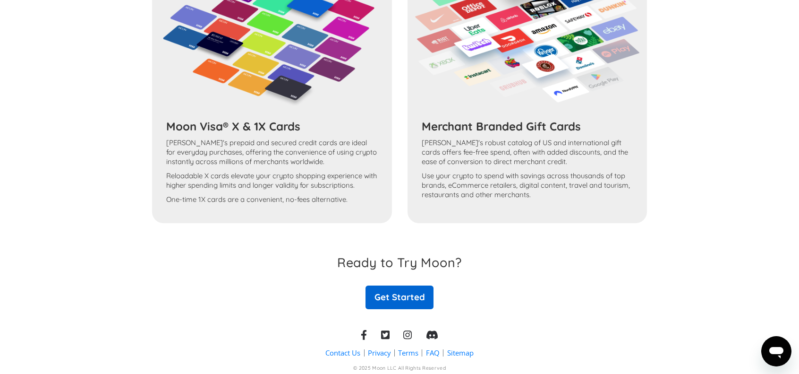 This screenshot has width=799, height=374. I want to click on a: Sitemap, so click(461, 352).